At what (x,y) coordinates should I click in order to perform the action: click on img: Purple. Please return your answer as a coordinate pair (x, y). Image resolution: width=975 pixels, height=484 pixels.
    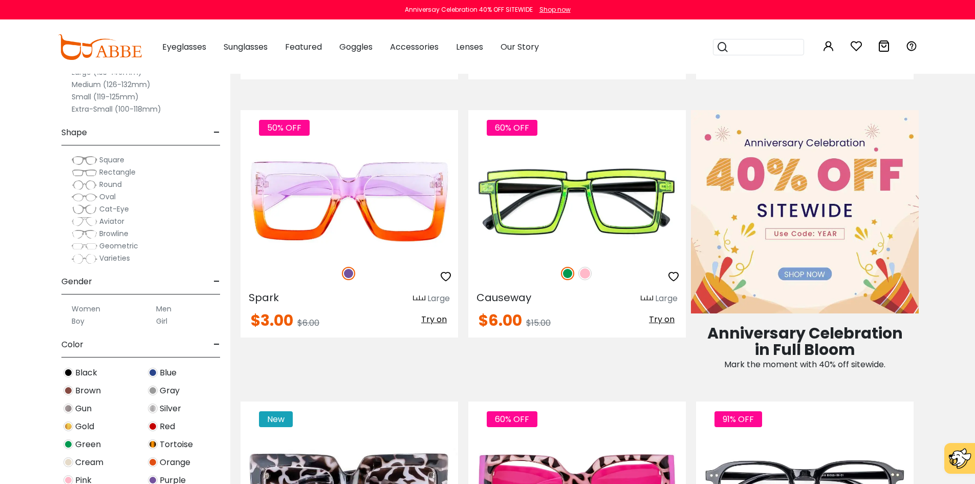
    Looking at the image, I should click on (348, 273).